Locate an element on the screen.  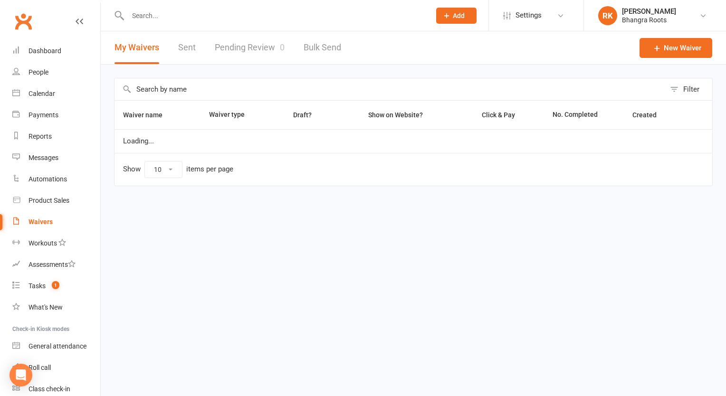
div: Roll call is located at coordinates (39, 368).